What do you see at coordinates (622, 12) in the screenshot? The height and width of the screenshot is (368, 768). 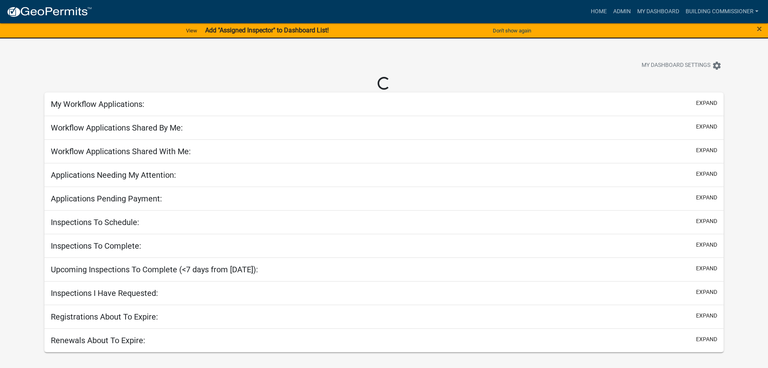 I see `a: Admin` at bounding box center [622, 12].